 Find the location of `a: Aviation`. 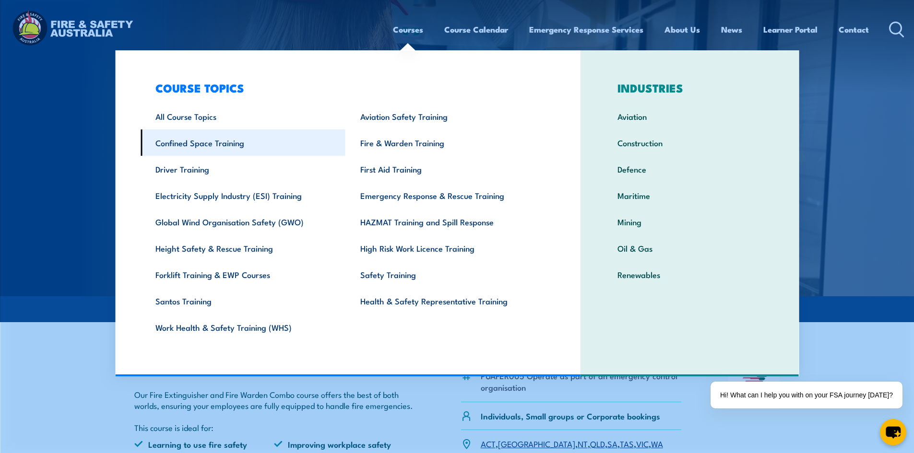

a: Aviation is located at coordinates (690, 116).